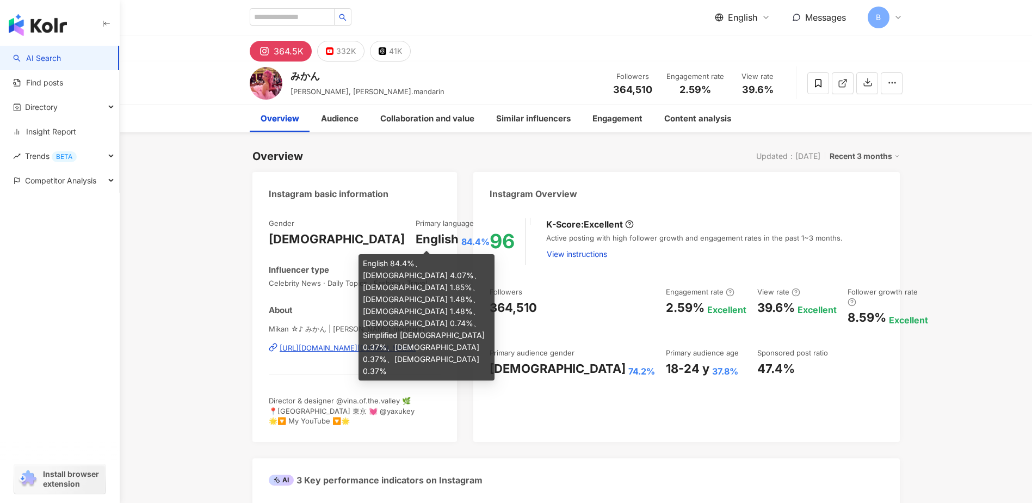 The height and width of the screenshot is (503, 1032). What do you see at coordinates (714, 249) in the screenshot?
I see `div: Active posting with high follower growth and engagement rates in the past 1~3 months.` at bounding box center [714, 249].